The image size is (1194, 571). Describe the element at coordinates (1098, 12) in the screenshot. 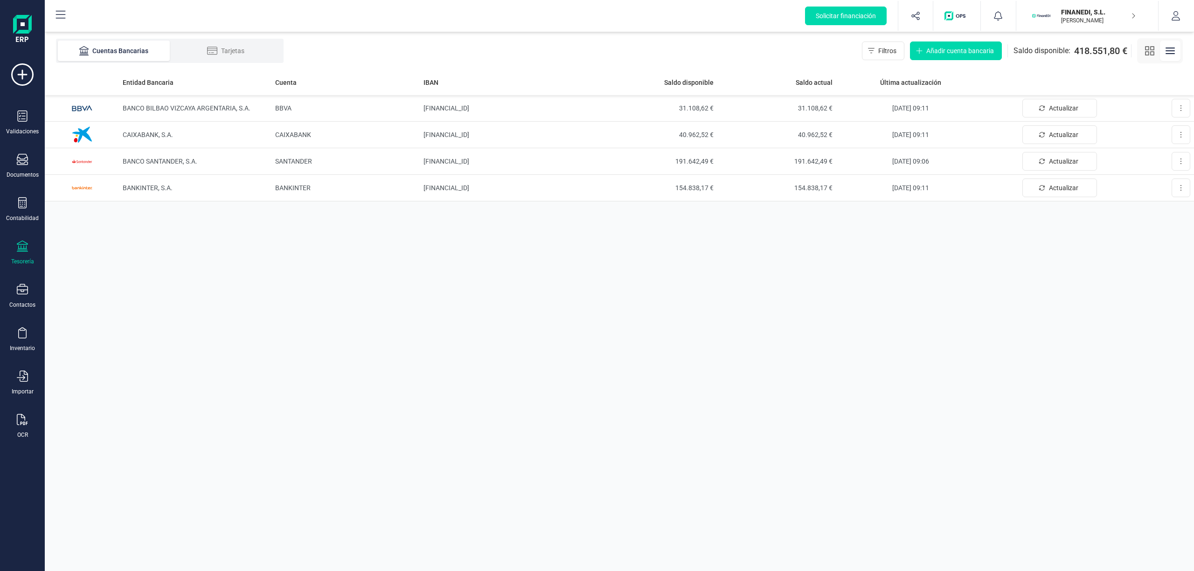

I see `p: FINANEDI, S.L.` at that location.